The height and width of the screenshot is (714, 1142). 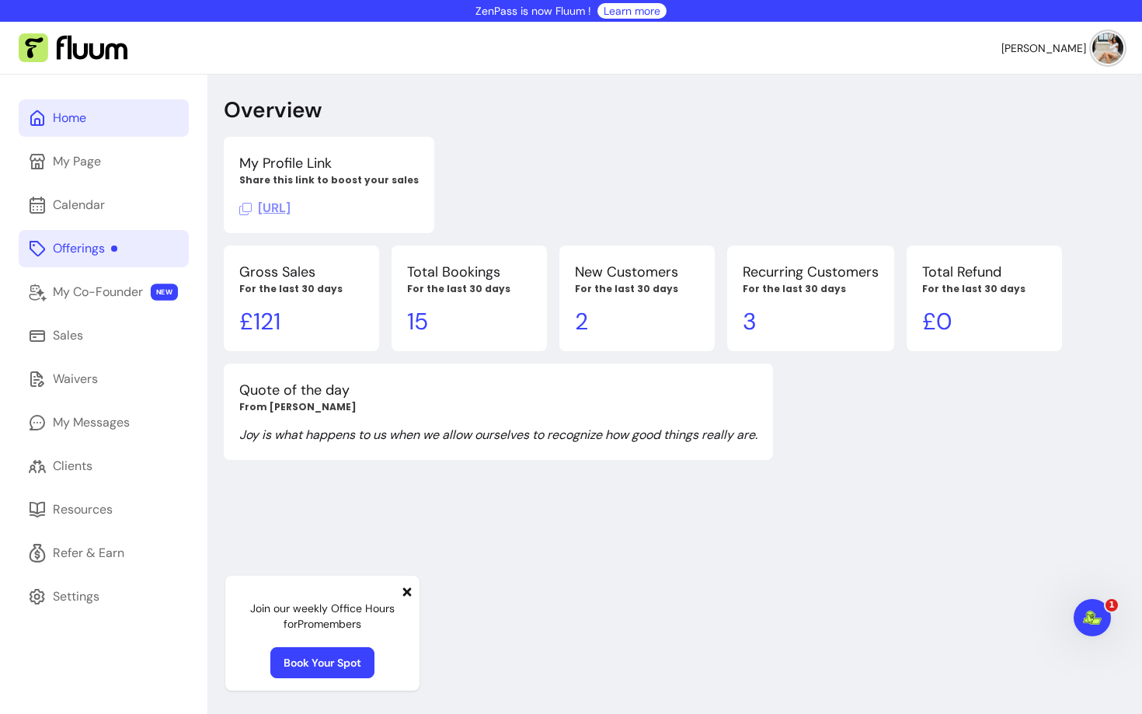 I want to click on p: Overview, so click(x=273, y=110).